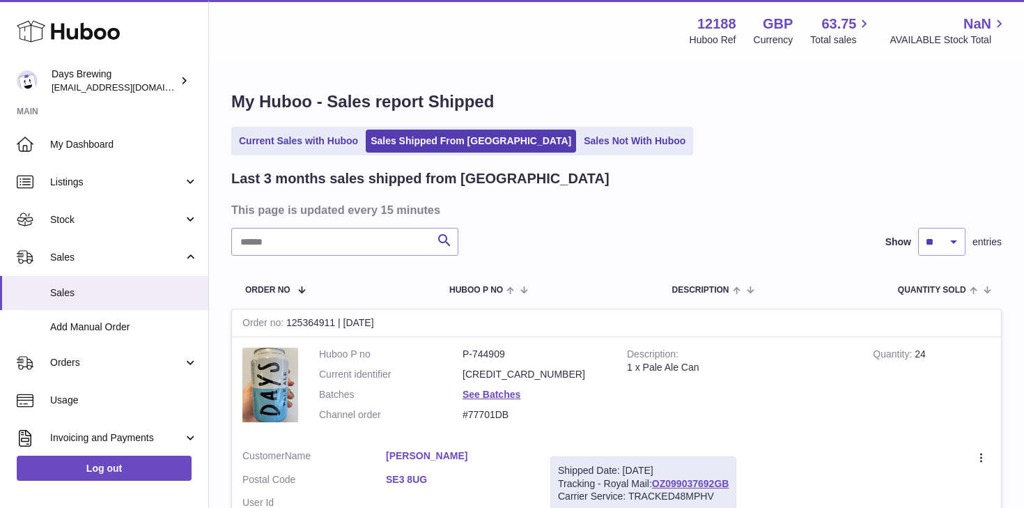 Image resolution: width=1024 pixels, height=508 pixels. What do you see at coordinates (932, 290) in the screenshot?
I see `span: Quantity Sold` at bounding box center [932, 290].